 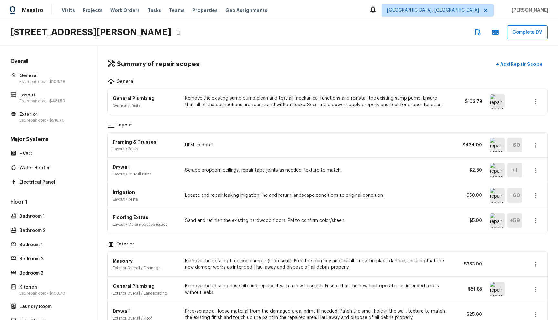 What do you see at coordinates (48, 140) in the screenshot?
I see `h5: Major Systems` at bounding box center [48, 140].